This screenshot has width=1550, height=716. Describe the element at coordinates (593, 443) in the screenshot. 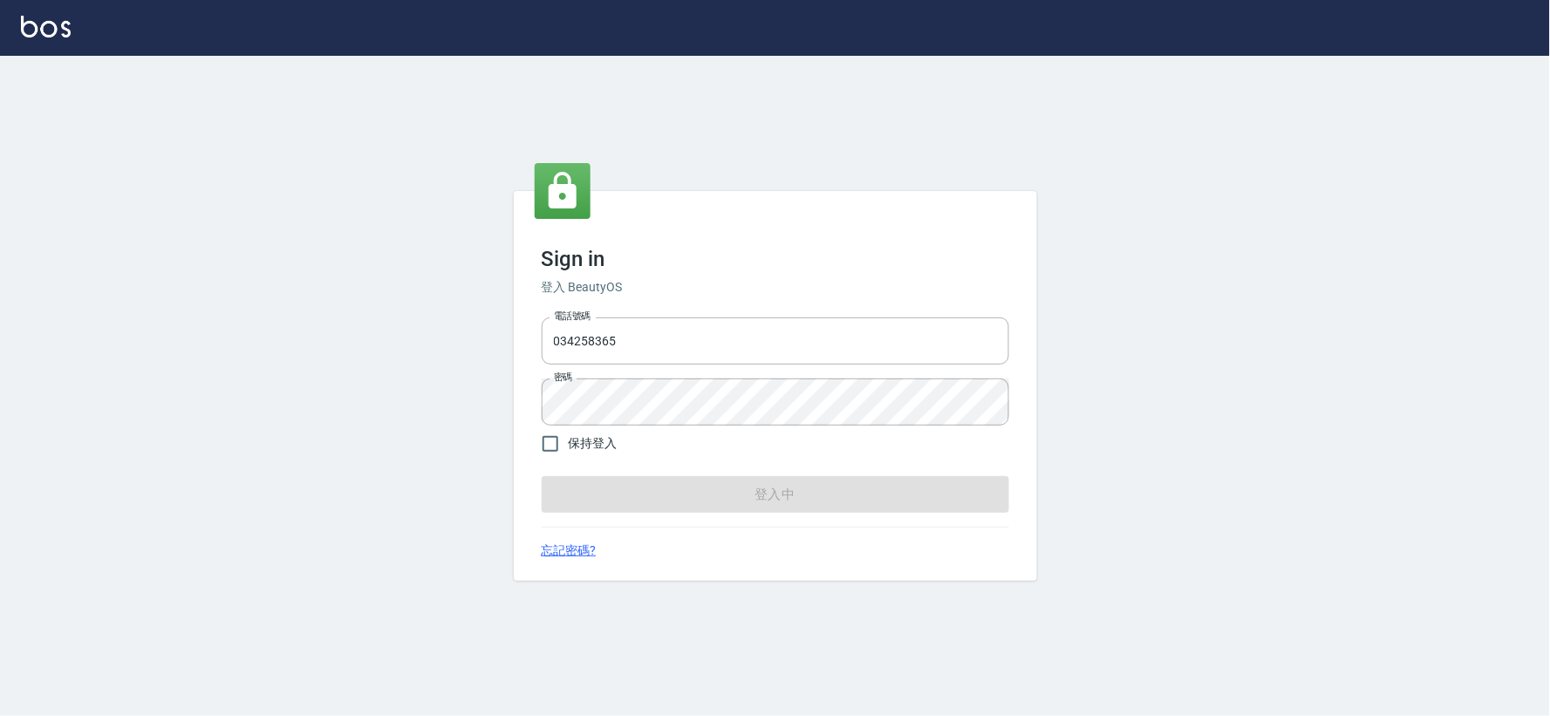

I see `span: 保持登入` at that location.